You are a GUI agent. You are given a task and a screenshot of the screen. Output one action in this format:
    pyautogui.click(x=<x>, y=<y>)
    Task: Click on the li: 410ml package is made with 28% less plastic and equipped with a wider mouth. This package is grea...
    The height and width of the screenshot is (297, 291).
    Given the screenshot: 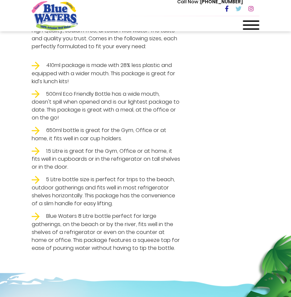 What is the action you would take?
    pyautogui.click(x=106, y=73)
    